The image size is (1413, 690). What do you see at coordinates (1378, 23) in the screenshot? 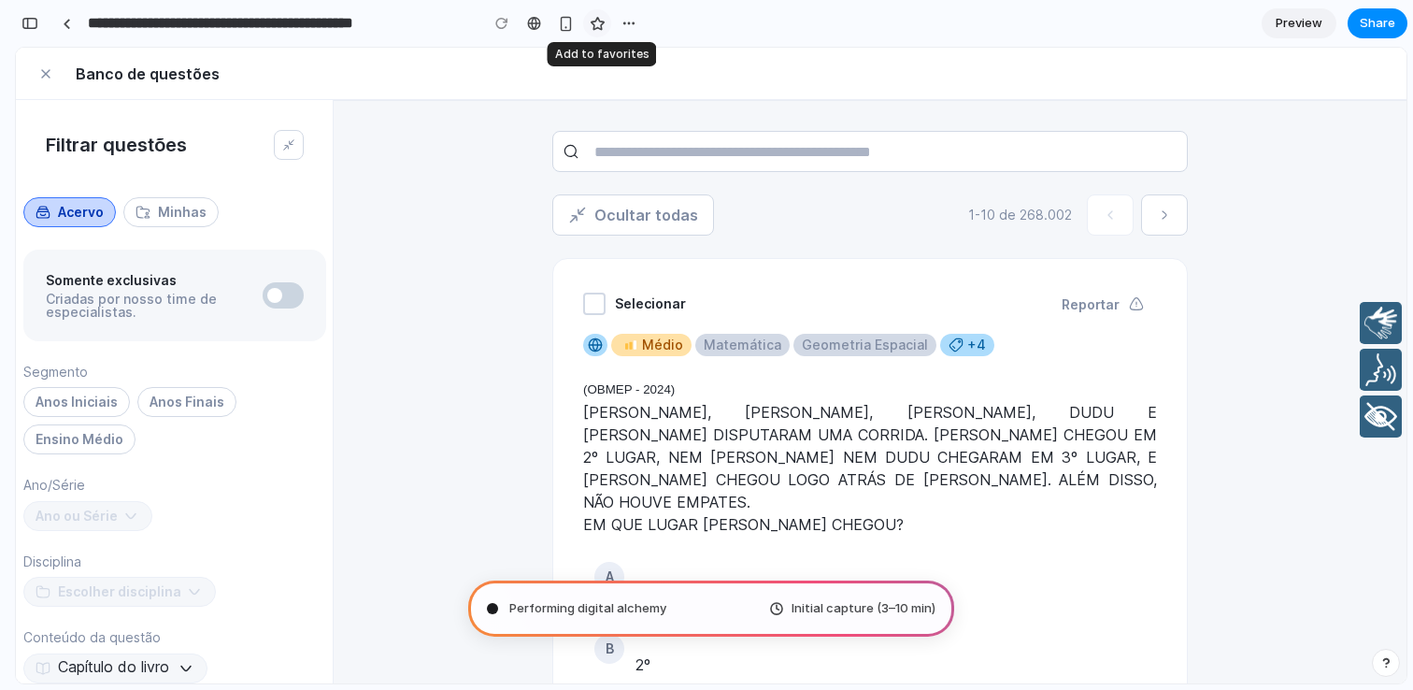
I see `span: Share` at bounding box center [1378, 23].